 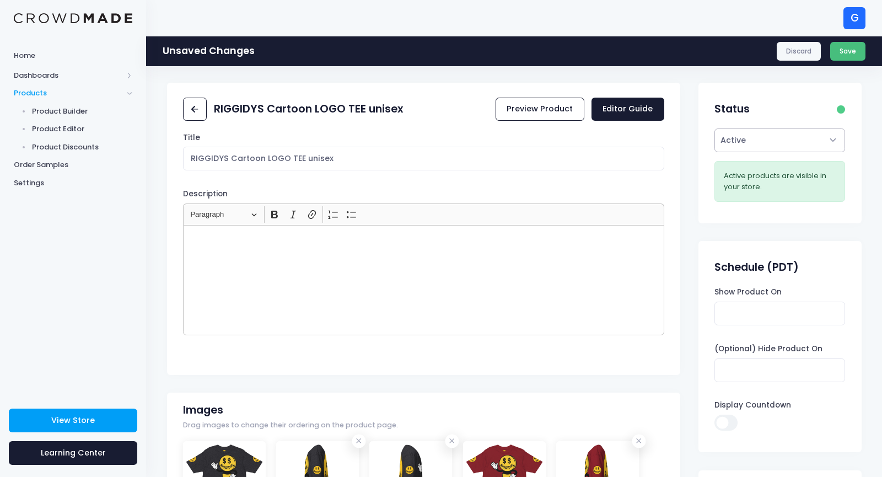 What do you see at coordinates (203, 410) in the screenshot?
I see `h2: Images` at bounding box center [203, 410].